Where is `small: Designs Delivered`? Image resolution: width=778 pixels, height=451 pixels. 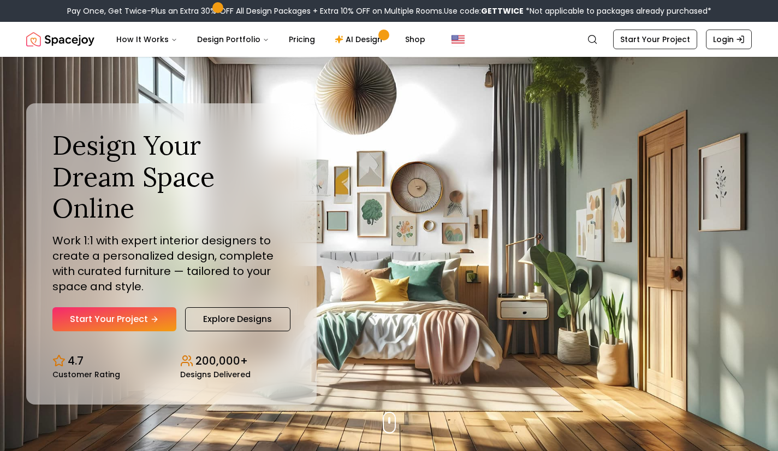 small: Designs Delivered is located at coordinates (215, 374).